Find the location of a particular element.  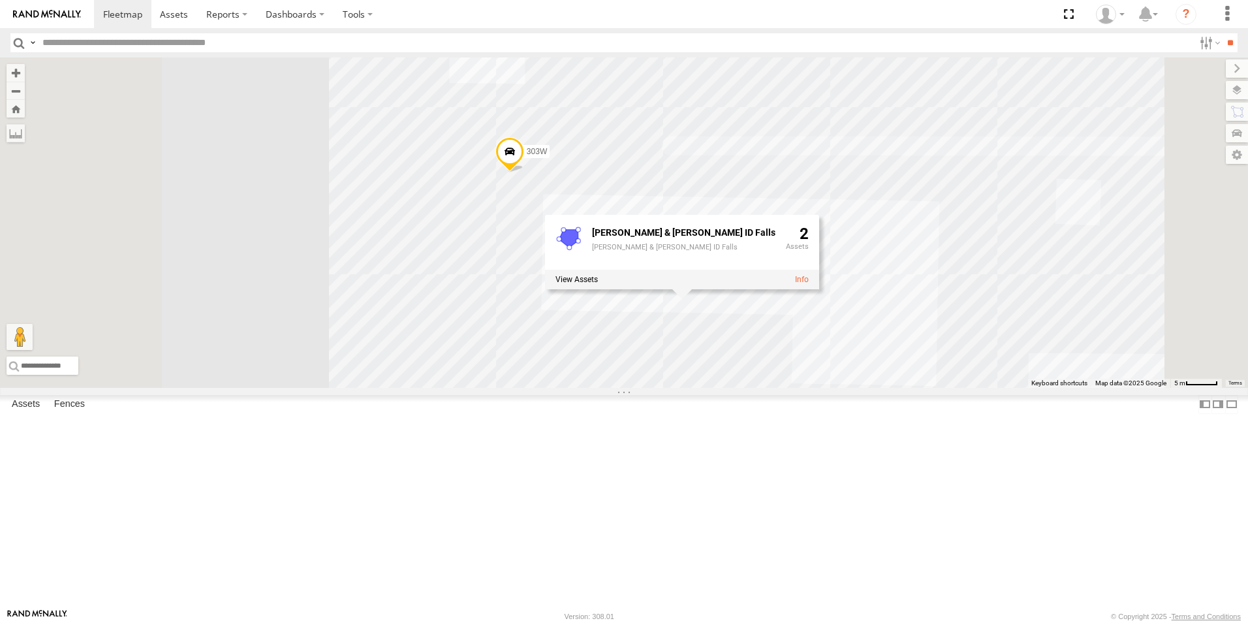

a: Visit our Website is located at coordinates (37, 616).